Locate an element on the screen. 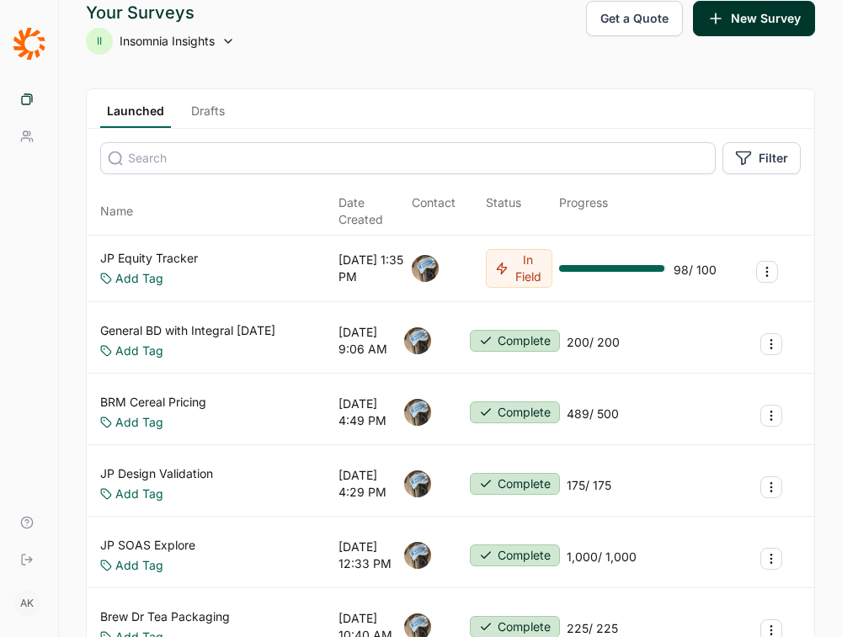 The height and width of the screenshot is (637, 842). div: AK is located at coordinates (27, 604).